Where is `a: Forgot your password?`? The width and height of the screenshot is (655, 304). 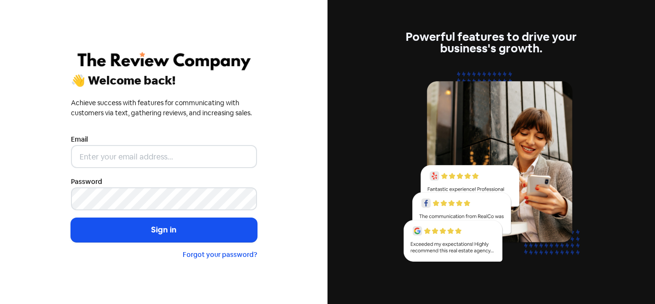
a: Forgot your password? is located at coordinates (220, 254).